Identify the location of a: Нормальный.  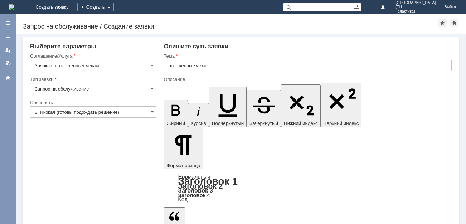
(194, 176).